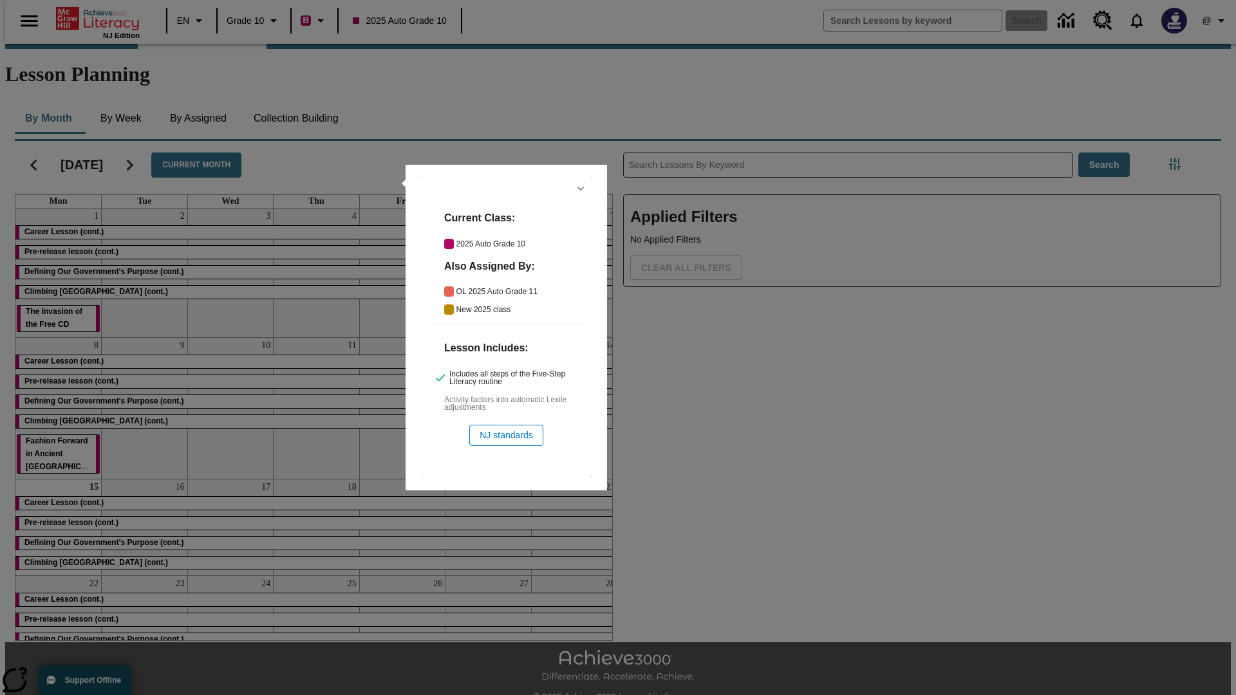 The height and width of the screenshot is (695, 1236). What do you see at coordinates (506, 435) in the screenshot?
I see `span: NJ standards` at bounding box center [506, 435].